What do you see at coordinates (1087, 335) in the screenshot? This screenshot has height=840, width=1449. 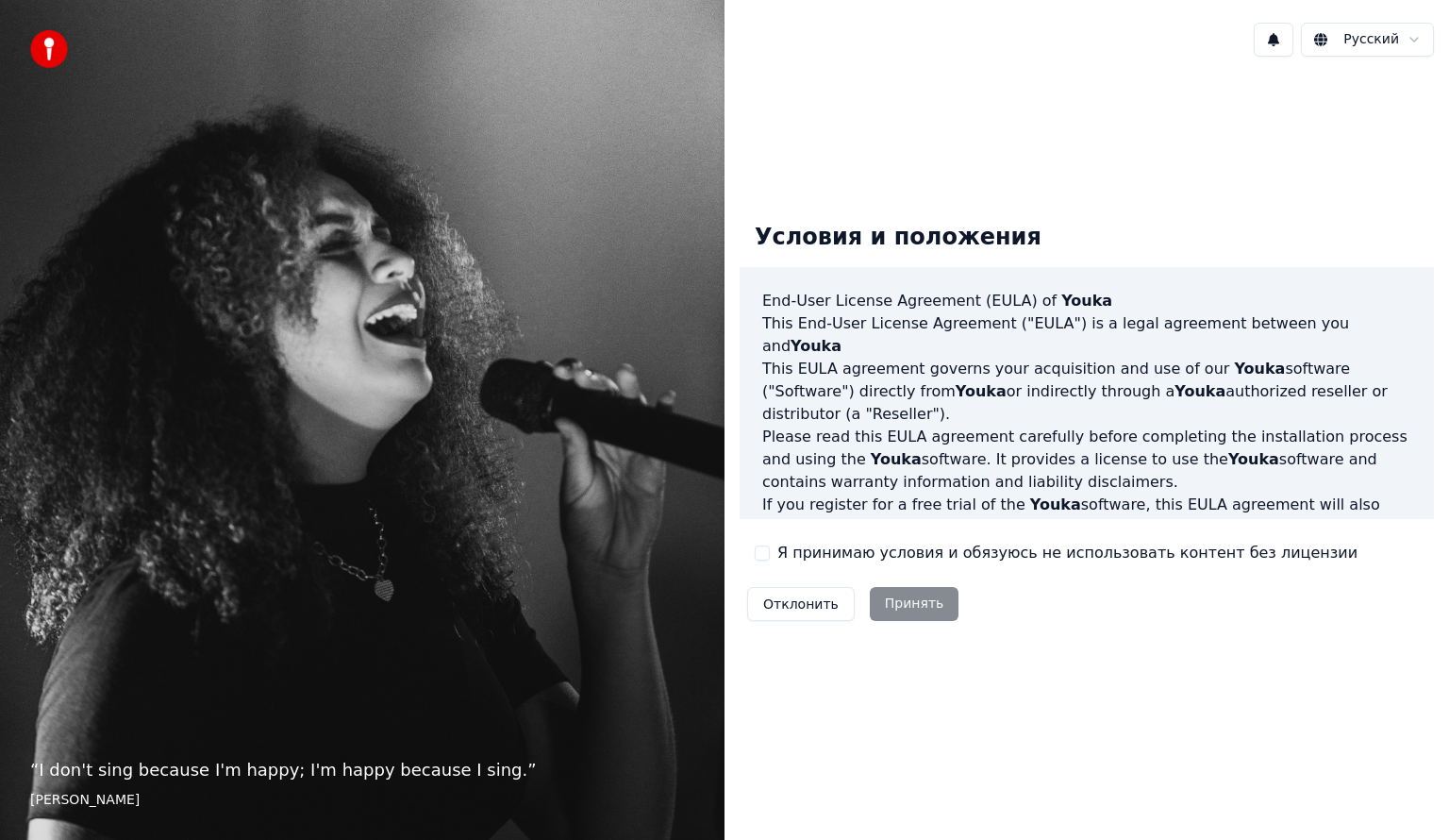 I see `p: This End-User License Agreement ("EULA") is a legal agreement between you and` at bounding box center [1087, 335].